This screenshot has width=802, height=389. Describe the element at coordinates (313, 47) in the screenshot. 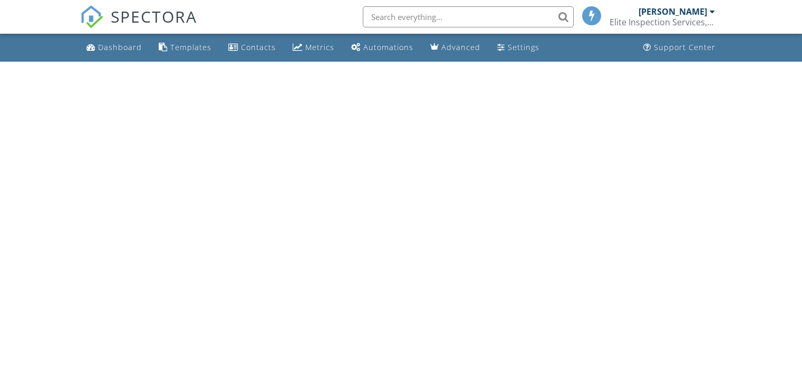

I see `a: Metrics` at that location.